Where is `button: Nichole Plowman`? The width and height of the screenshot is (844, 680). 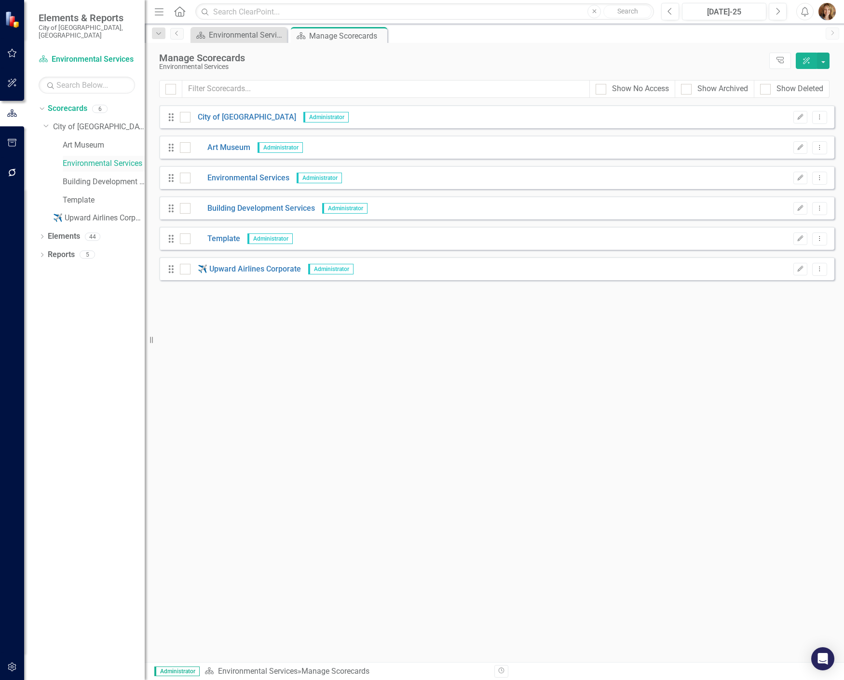 button: Nichole Plowman is located at coordinates (827, 12).